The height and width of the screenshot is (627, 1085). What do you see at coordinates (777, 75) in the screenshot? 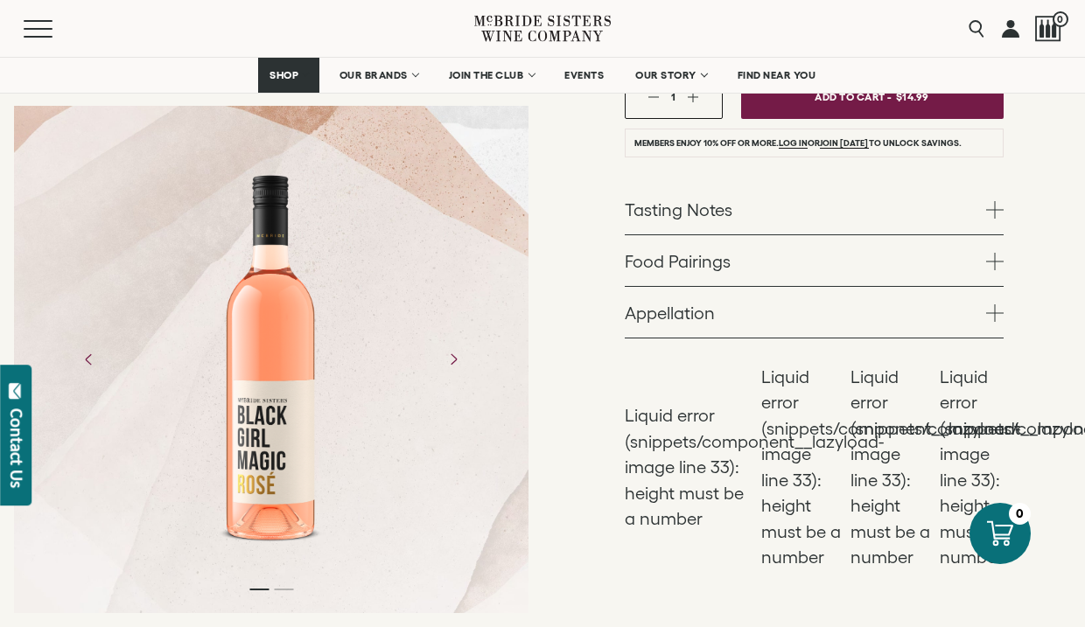
I see `a: FIND NEAR YOU` at bounding box center [777, 75].